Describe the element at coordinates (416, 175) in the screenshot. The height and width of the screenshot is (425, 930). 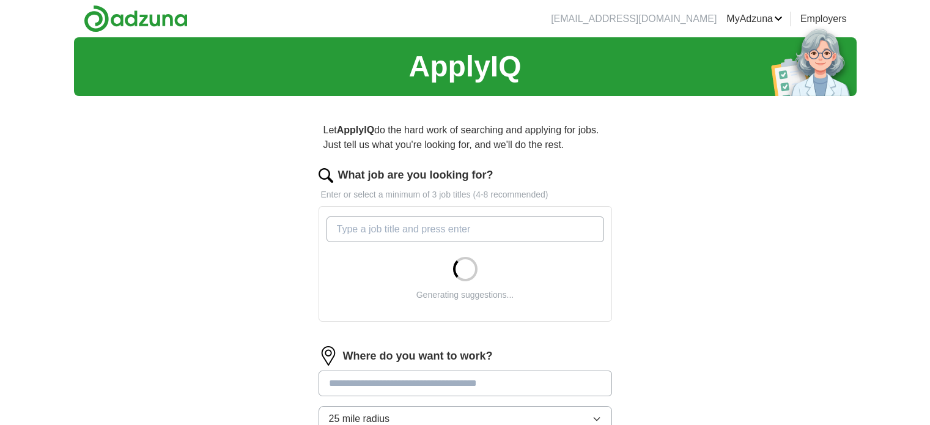
I see `label: What job are you looking for?` at that location.